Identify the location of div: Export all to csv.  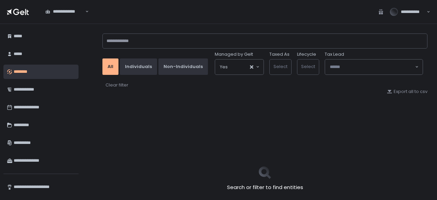
(407, 92).